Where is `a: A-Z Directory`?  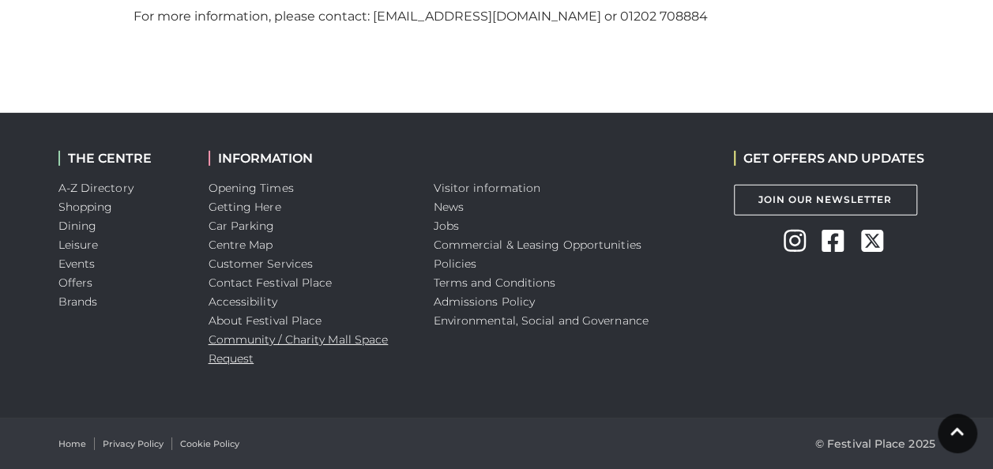
a: A-Z Directory is located at coordinates (96, 188).